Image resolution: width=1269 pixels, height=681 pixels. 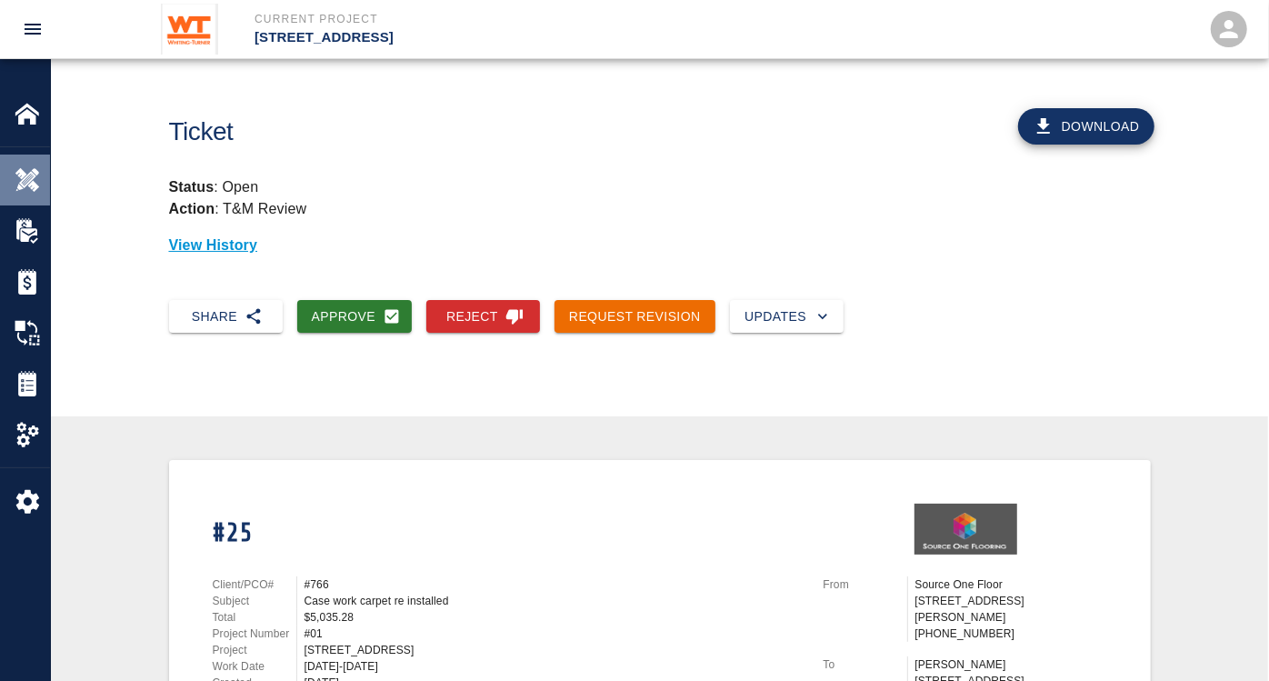 What do you see at coordinates (553, 601) in the screenshot?
I see `div: Case work carpet re installed` at bounding box center [553, 601].